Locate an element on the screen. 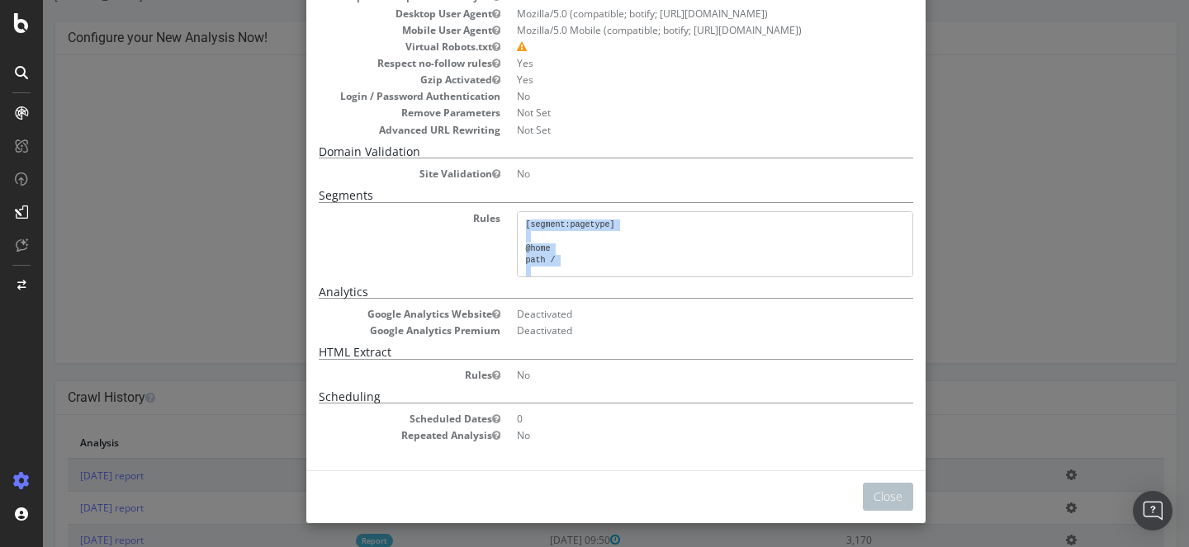 This screenshot has height=547, width=1189. dt: Advanced URL Rewriting is located at coordinates (367, 130).